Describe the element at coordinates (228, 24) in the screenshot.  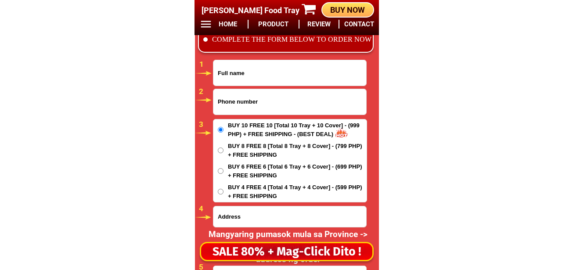
I see `h6: HOME` at that location.